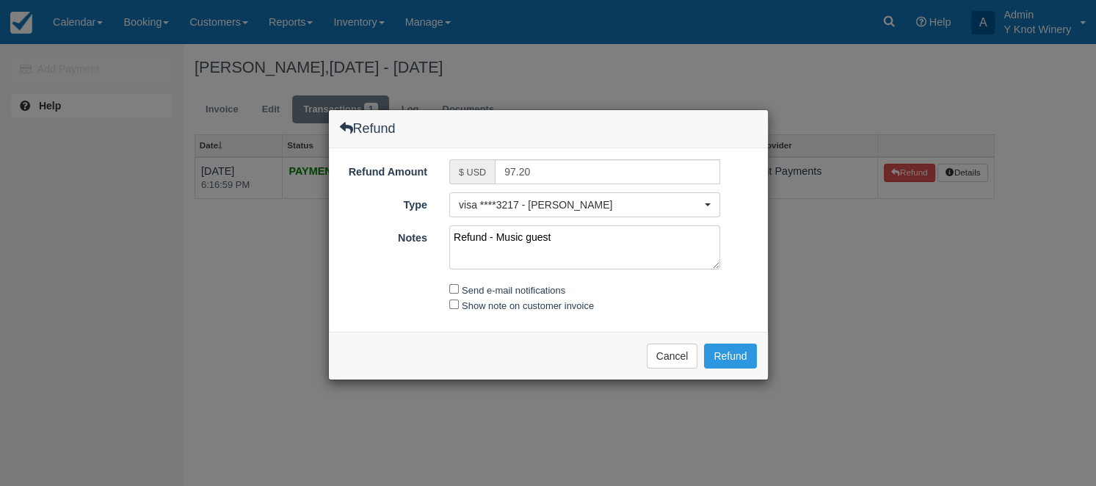 The height and width of the screenshot is (486, 1096). What do you see at coordinates (384, 236) in the screenshot?
I see `label: Notes` at bounding box center [384, 236].